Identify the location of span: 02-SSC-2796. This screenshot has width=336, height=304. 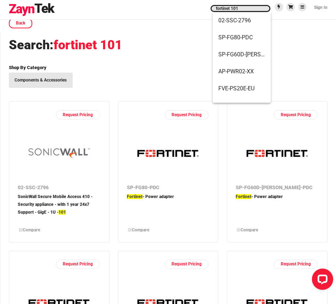
(242, 21).